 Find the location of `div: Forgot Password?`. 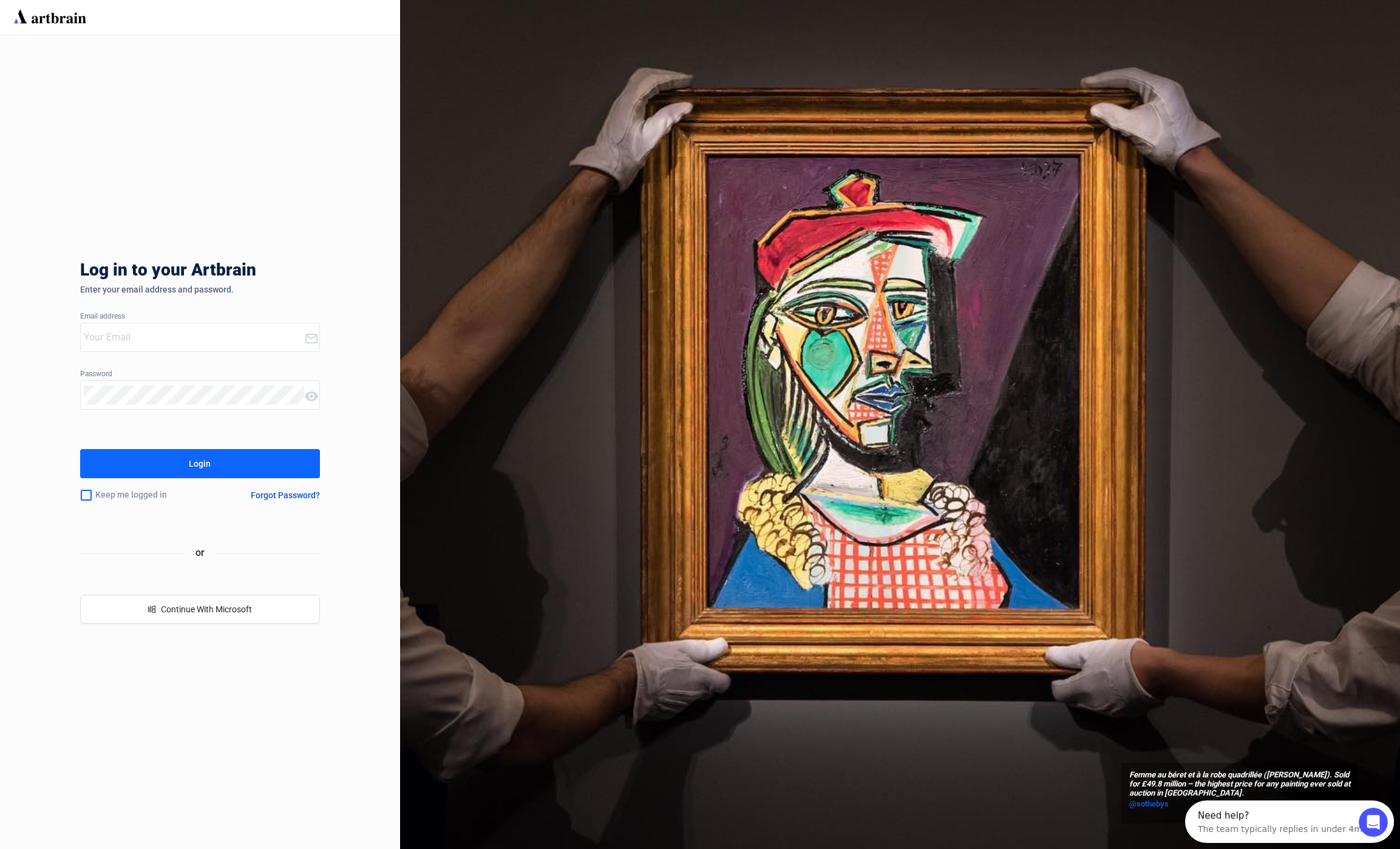

div: Forgot Password? is located at coordinates (286, 495).